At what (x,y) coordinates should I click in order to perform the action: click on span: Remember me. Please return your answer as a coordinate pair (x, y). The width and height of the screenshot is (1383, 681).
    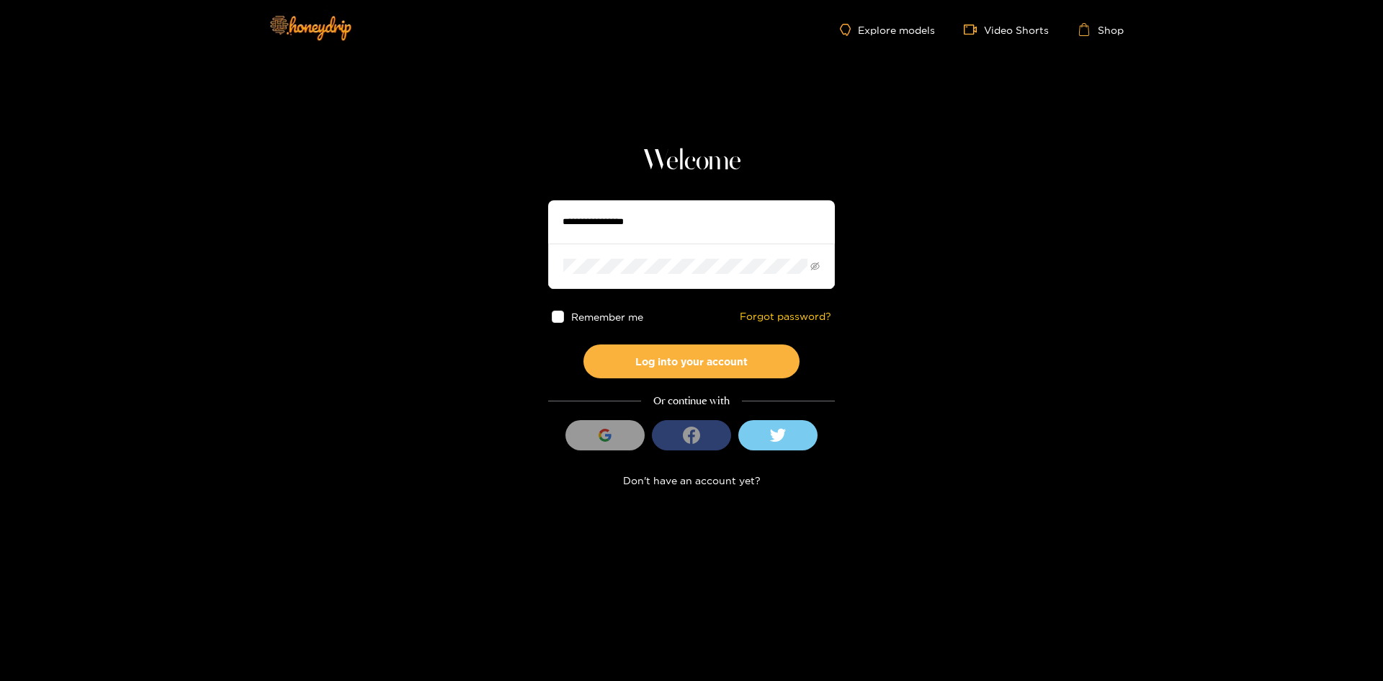
    Looking at the image, I should click on (607, 316).